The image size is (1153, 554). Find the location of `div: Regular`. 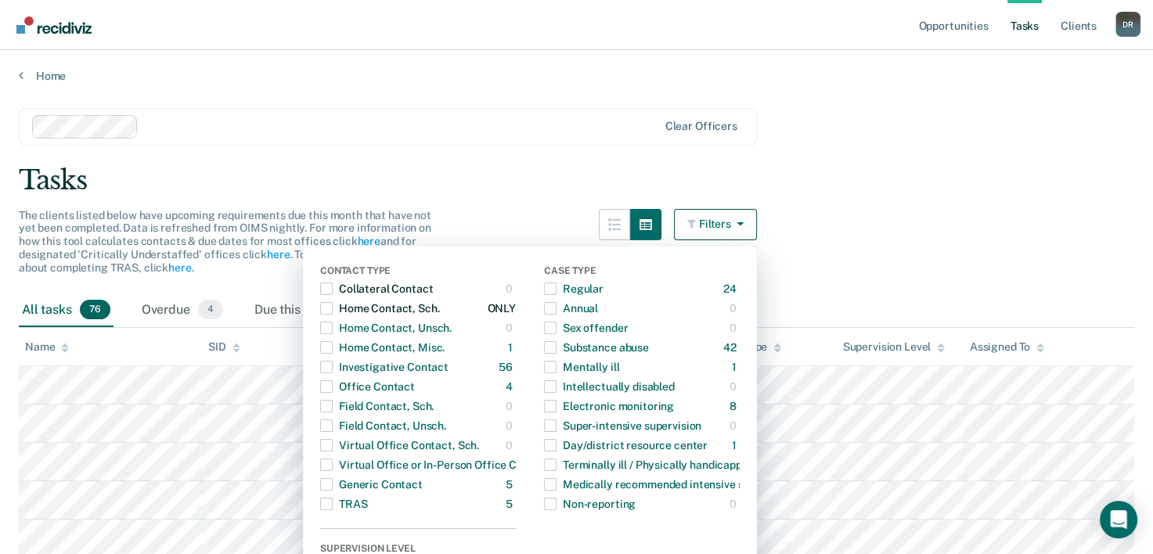

div: Regular is located at coordinates (574, 289).